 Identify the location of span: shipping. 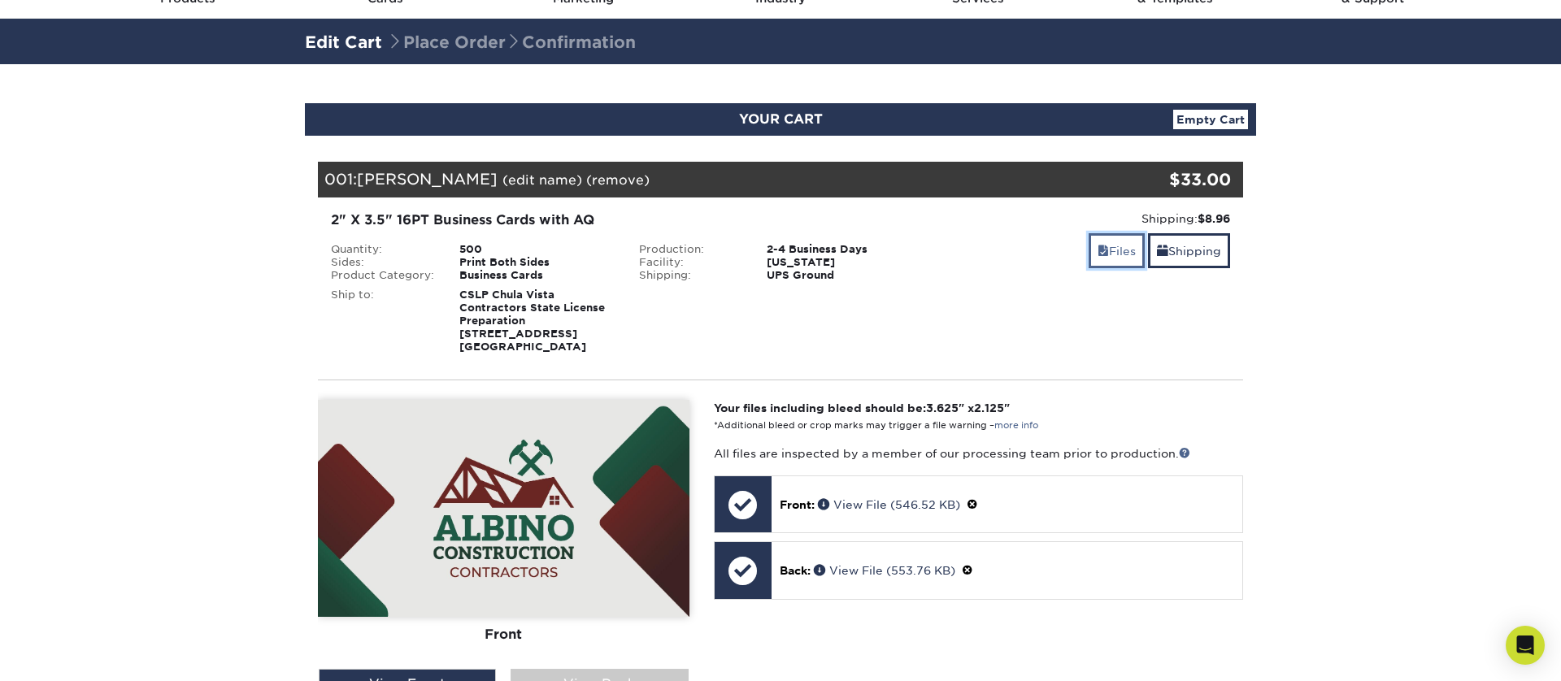
(1163, 251).